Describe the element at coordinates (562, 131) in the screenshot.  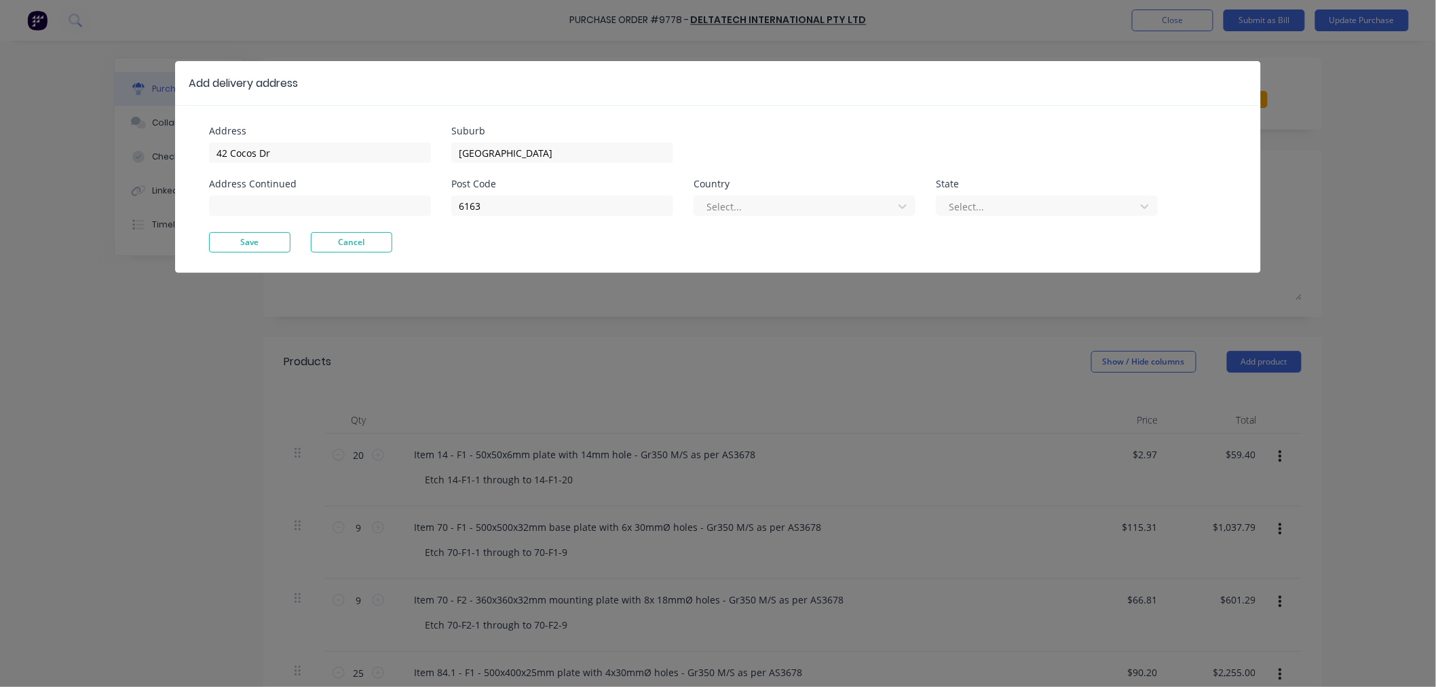
I see `div: Suburb` at that location.